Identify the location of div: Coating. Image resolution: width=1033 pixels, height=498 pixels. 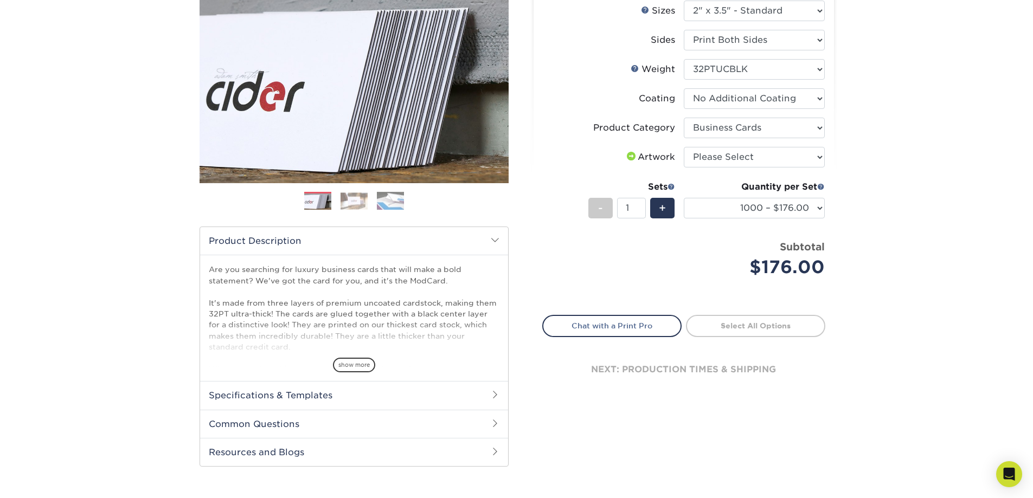
(657, 99).